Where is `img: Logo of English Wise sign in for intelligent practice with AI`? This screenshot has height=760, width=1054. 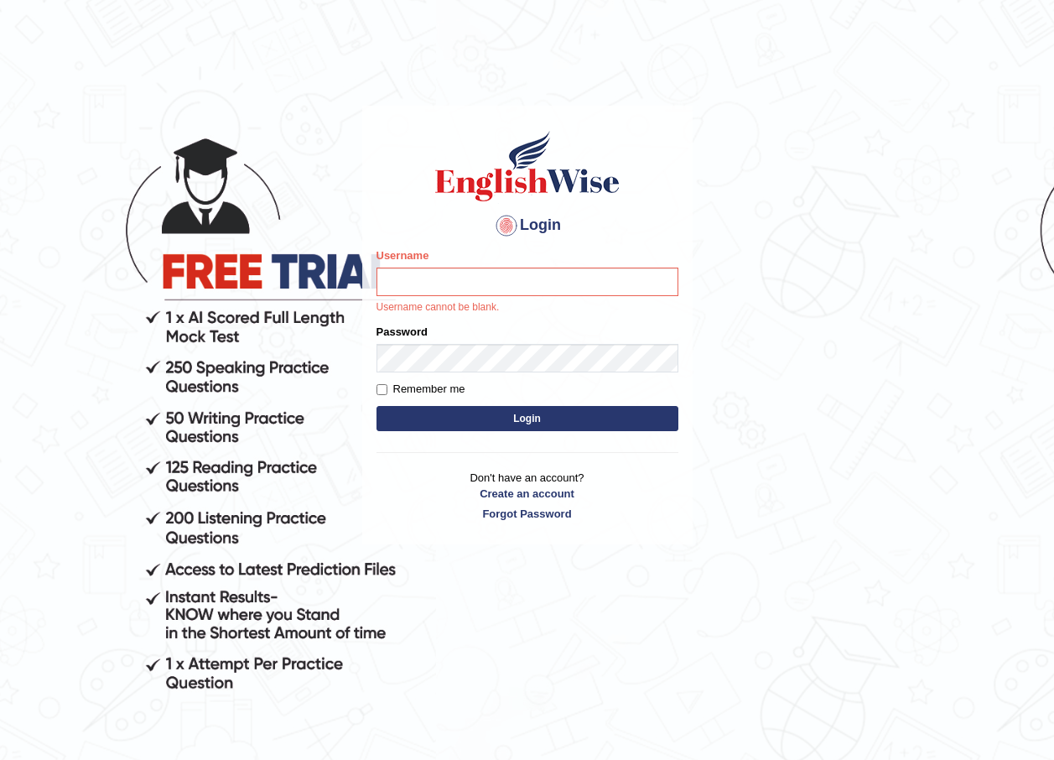 img: Logo of English Wise sign in for intelligent practice with AI is located at coordinates (528, 166).